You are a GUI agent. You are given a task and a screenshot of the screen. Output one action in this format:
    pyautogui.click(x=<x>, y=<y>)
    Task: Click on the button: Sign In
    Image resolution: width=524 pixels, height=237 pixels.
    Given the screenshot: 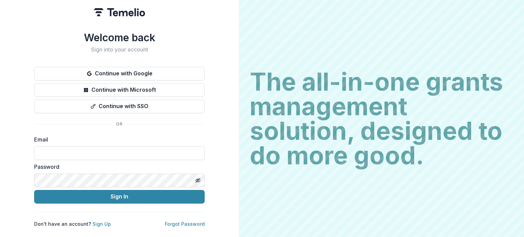 What is the action you would take?
    pyautogui.click(x=119, y=197)
    